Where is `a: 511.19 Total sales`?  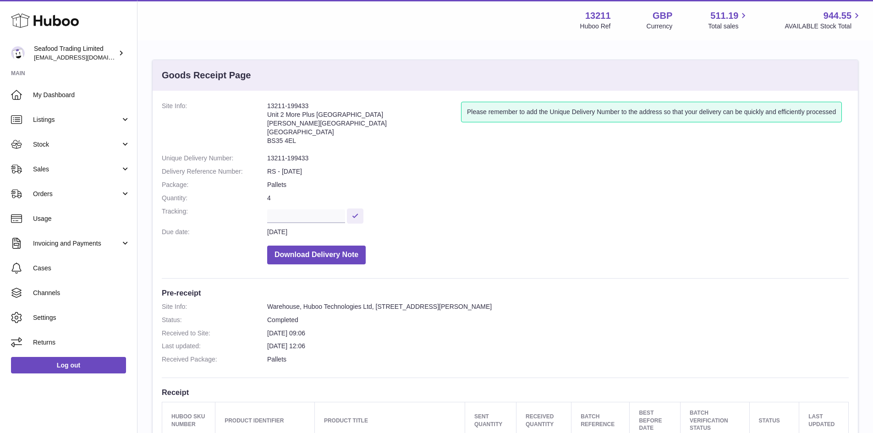 a: 511.19 Total sales is located at coordinates (728, 20).